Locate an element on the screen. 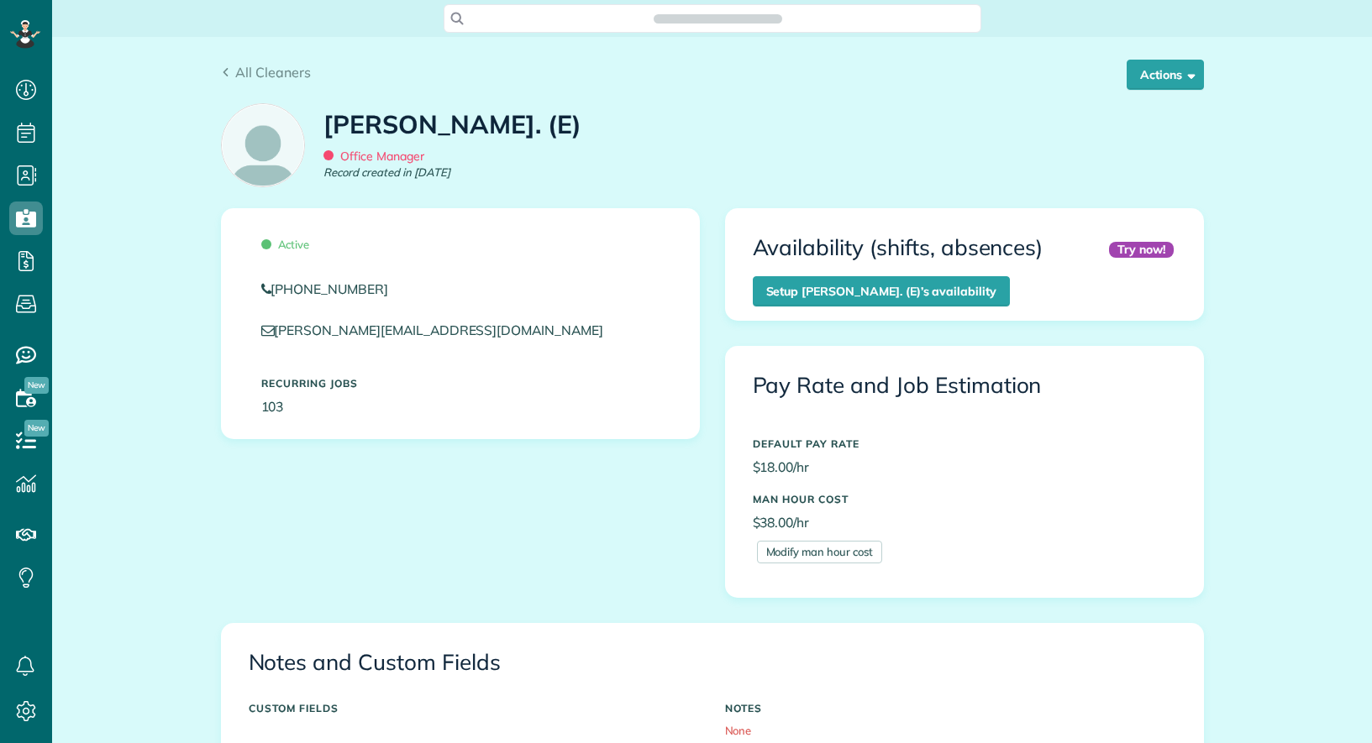  a: Modify man hour cost is located at coordinates (819, 552).